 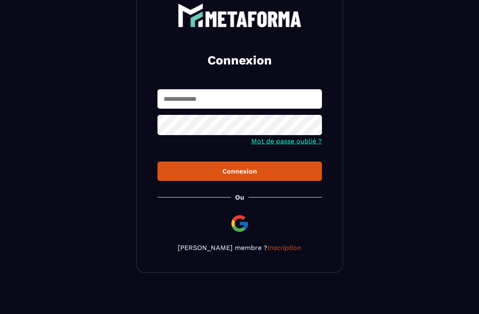 I want to click on div: Connexion, so click(x=239, y=171).